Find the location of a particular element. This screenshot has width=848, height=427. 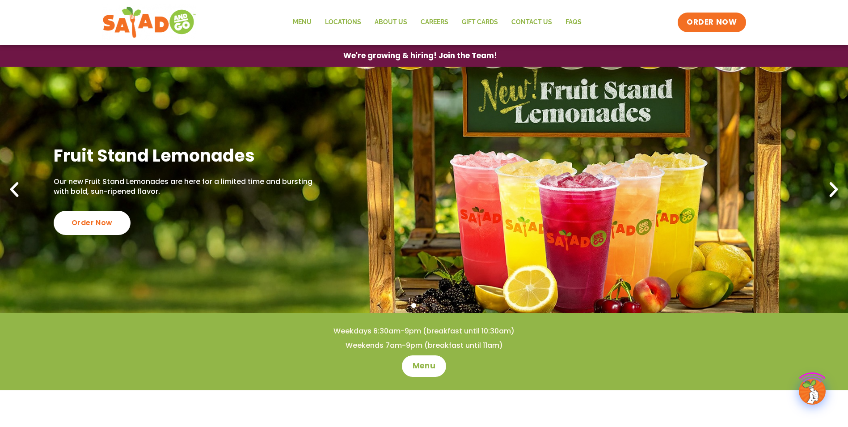

nav: Menu is located at coordinates (437, 22).